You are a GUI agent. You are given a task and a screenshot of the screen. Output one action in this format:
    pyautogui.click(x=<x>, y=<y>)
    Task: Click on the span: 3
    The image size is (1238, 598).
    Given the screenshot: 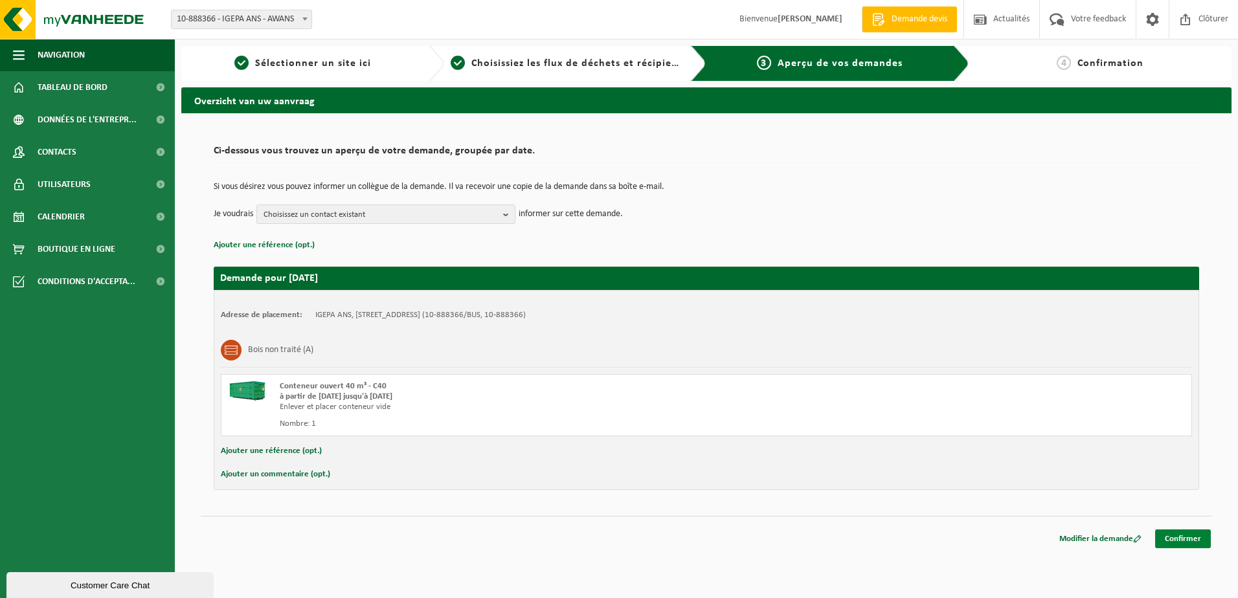 What is the action you would take?
    pyautogui.click(x=764, y=63)
    